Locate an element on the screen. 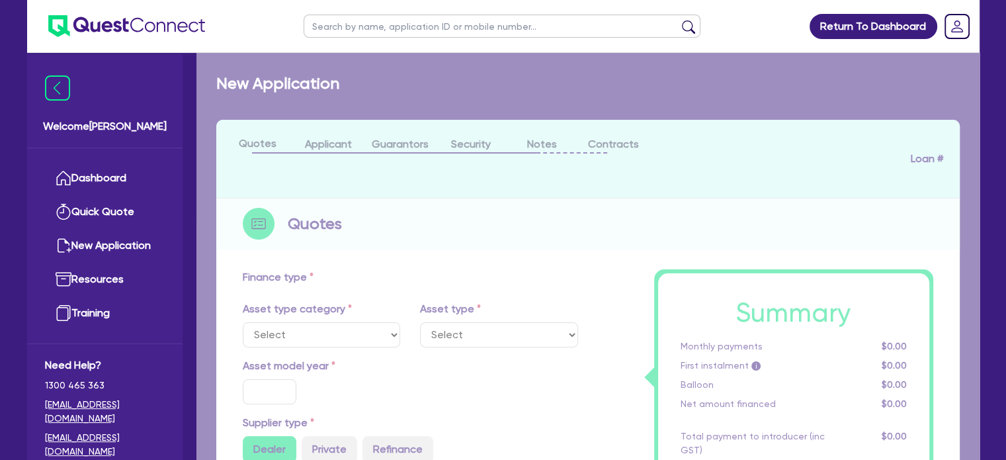  a: Return To Dashboard is located at coordinates (873, 26).